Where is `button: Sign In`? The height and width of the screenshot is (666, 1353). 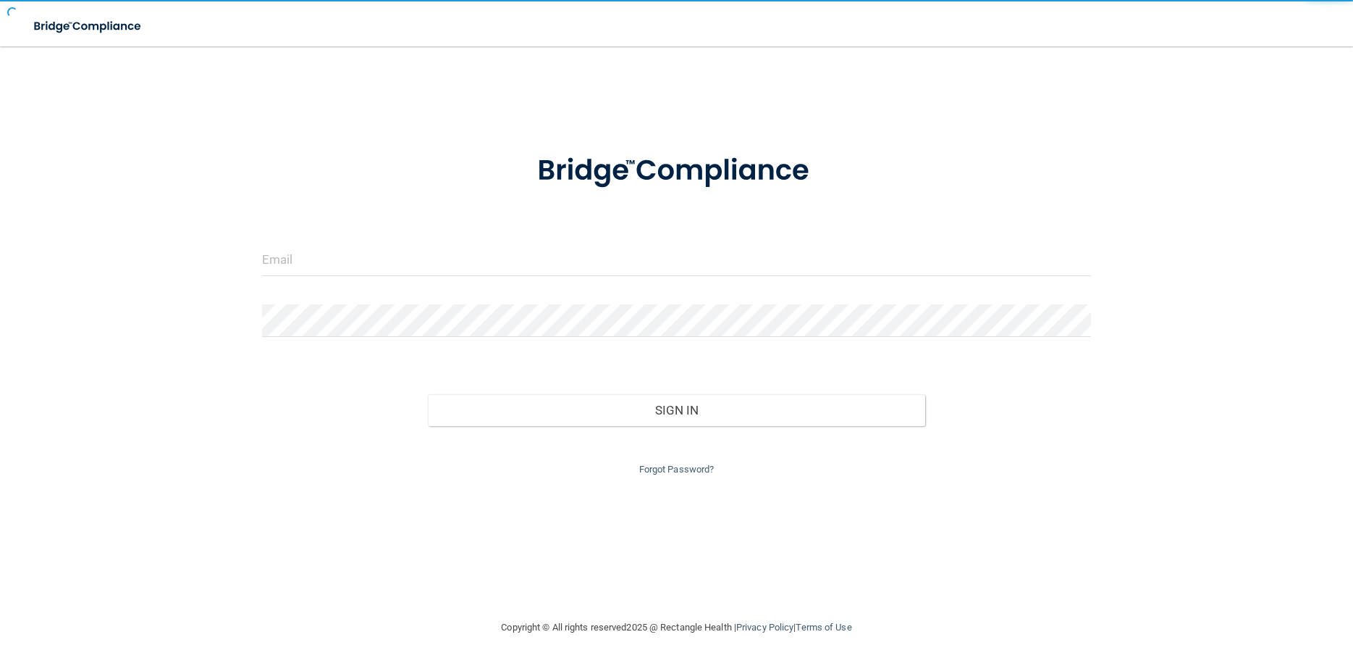 button: Sign In is located at coordinates (676, 410).